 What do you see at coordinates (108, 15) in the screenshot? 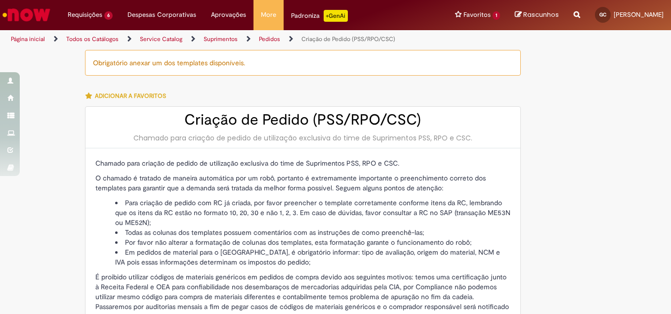
I see `span: 6` at bounding box center [108, 15].